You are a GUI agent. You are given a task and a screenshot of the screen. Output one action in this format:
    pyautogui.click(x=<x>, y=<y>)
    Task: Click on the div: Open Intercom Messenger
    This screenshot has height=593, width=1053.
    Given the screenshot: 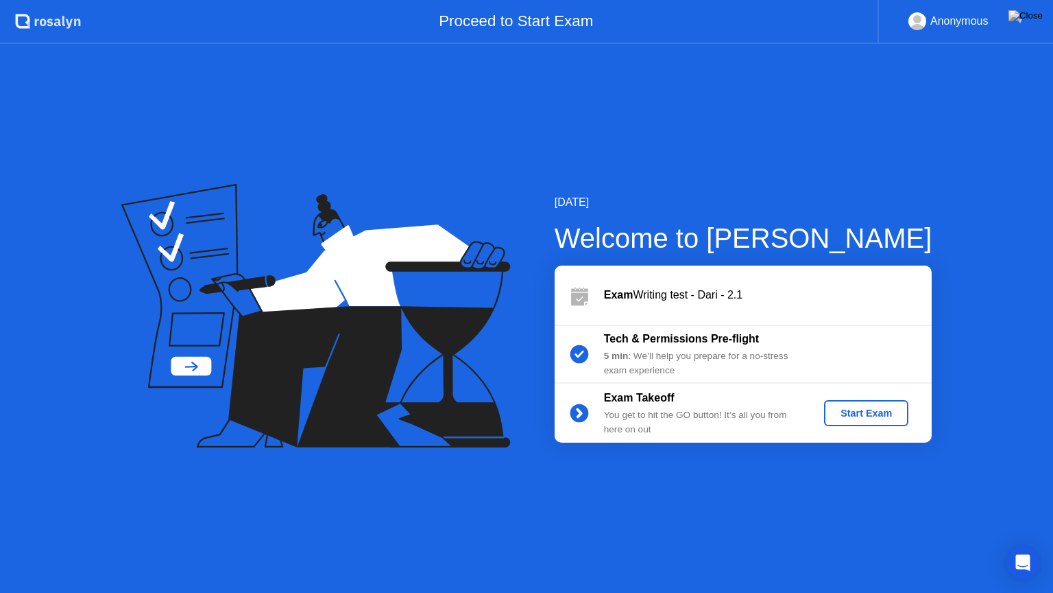 What is the action you would take?
    pyautogui.click(x=1023, y=562)
    